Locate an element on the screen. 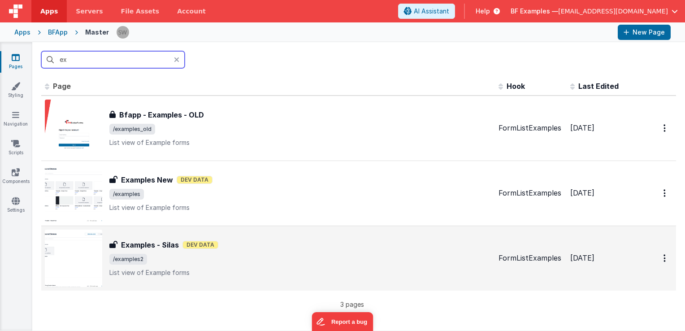 The width and height of the screenshot is (685, 331). input: Search pages, id's ... is located at coordinates (113, 60).